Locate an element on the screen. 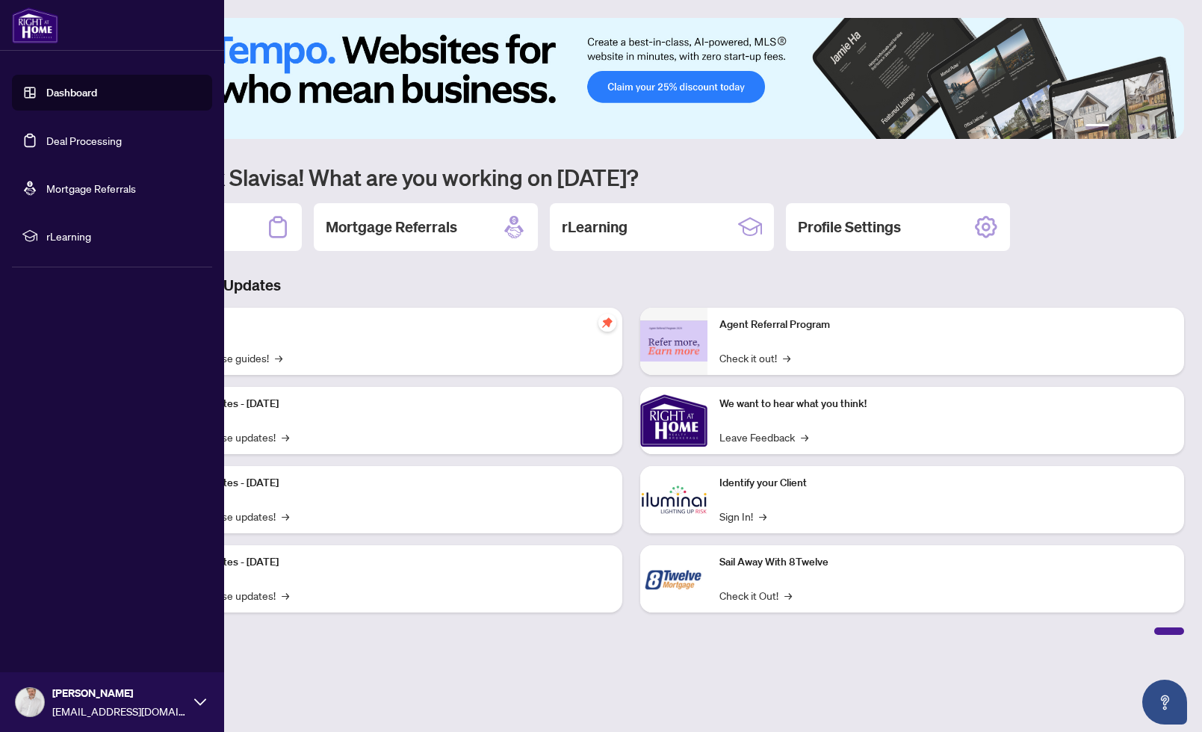  p: Identify your Client is located at coordinates (945, 483).